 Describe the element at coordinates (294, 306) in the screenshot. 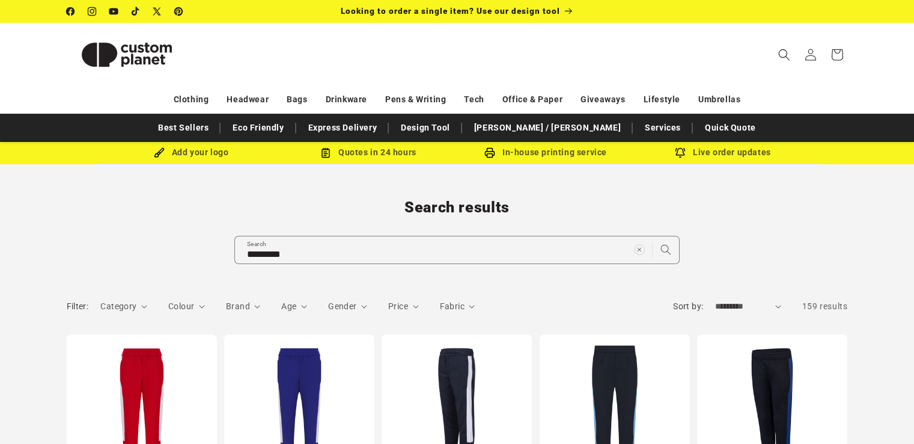

I see `summary: Age (0 selected)` at that location.